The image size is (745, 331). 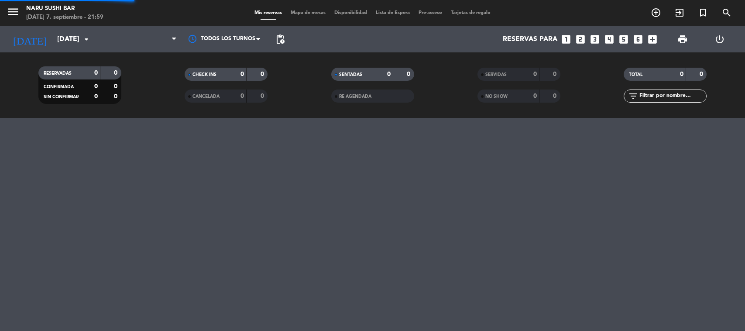 What do you see at coordinates (430, 13) in the screenshot?
I see `span: Pre-acceso` at bounding box center [430, 13].